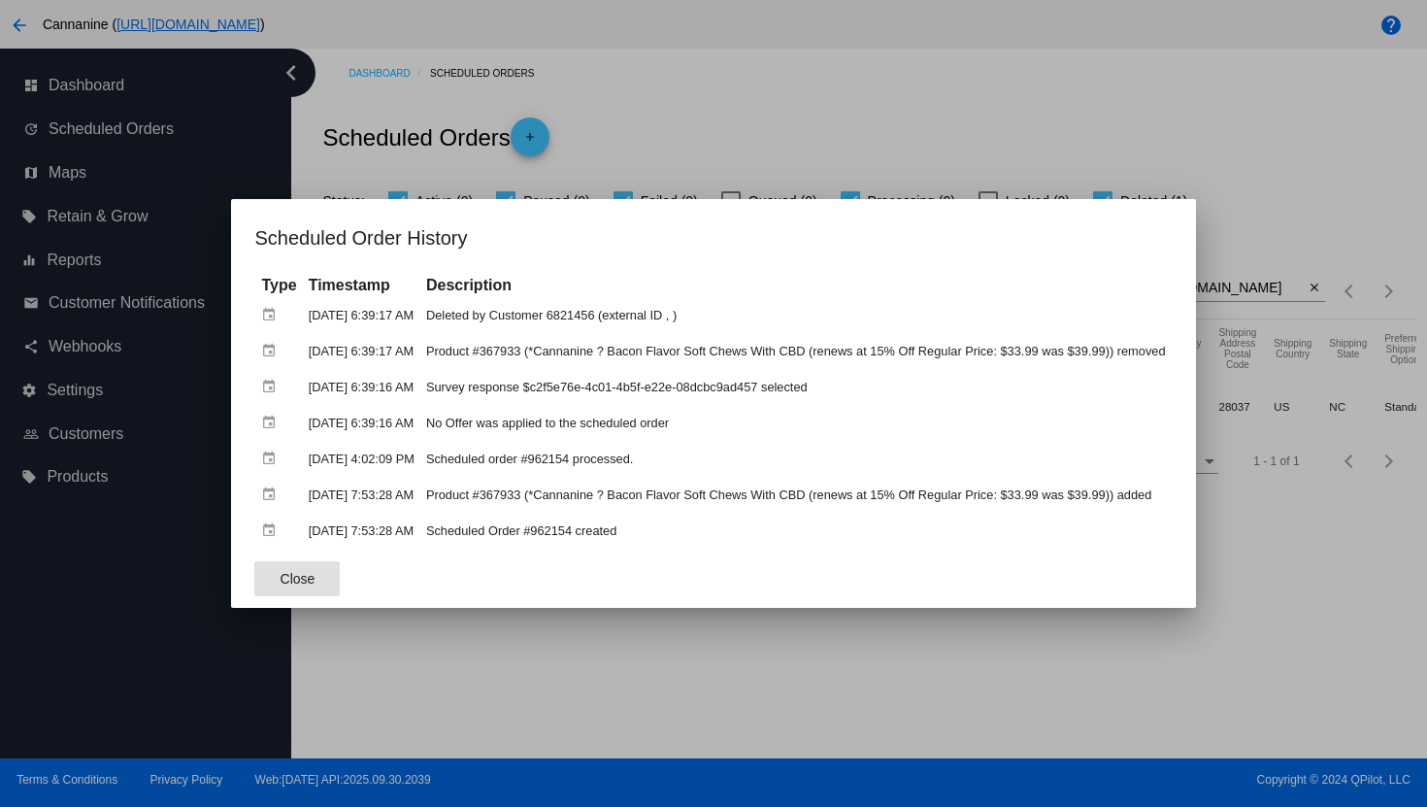  I want to click on td: Deleted by Customer 6821456 (external ID , ), so click(796, 315).